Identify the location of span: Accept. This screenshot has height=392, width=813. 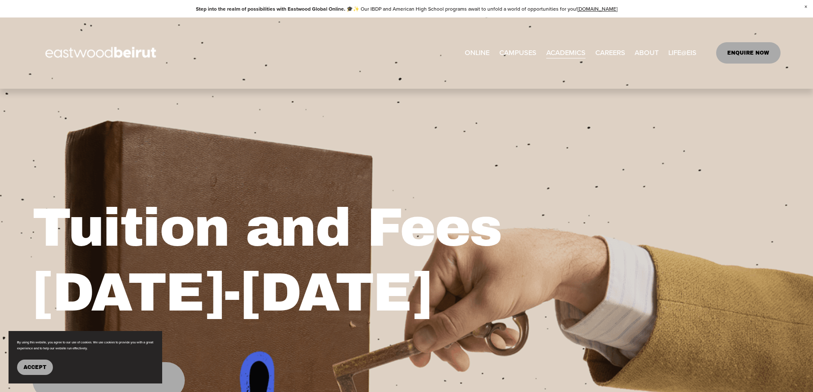
(35, 367).